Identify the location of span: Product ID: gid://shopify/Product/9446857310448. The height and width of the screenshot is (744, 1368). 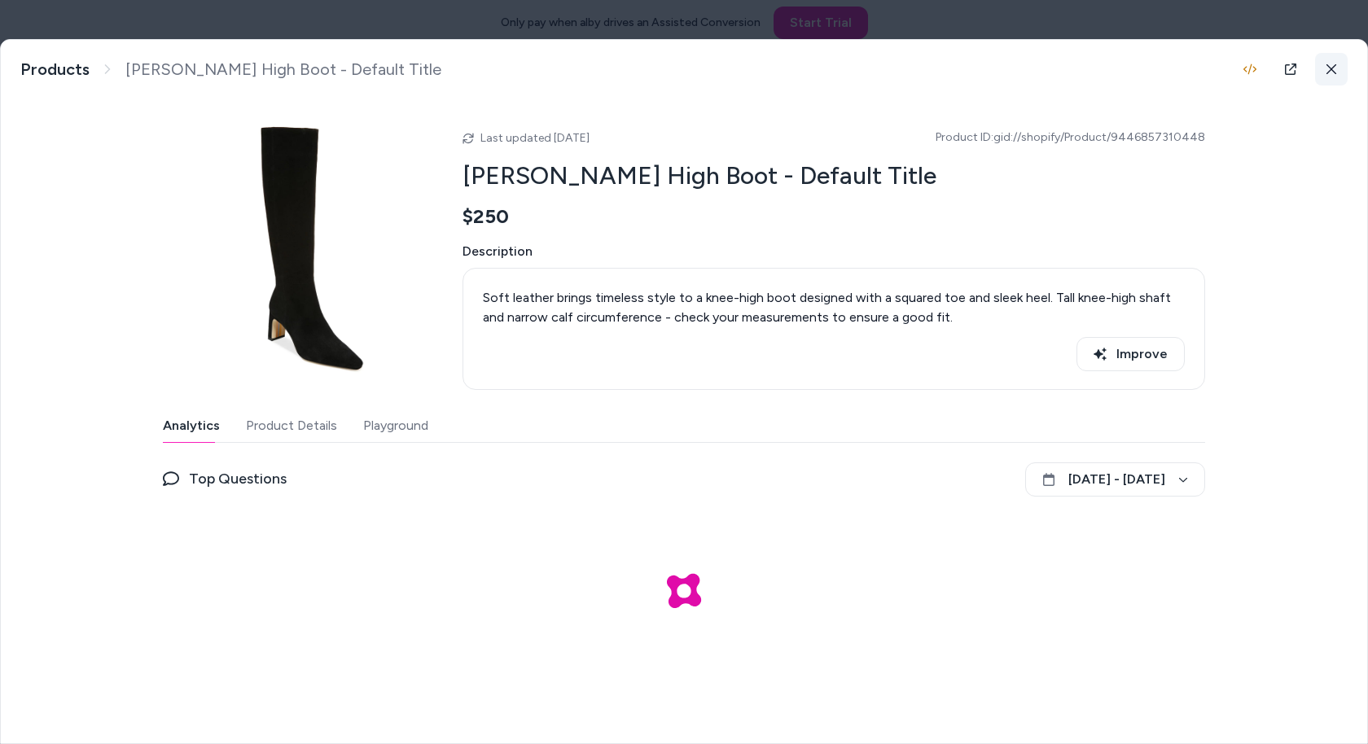
(1070, 138).